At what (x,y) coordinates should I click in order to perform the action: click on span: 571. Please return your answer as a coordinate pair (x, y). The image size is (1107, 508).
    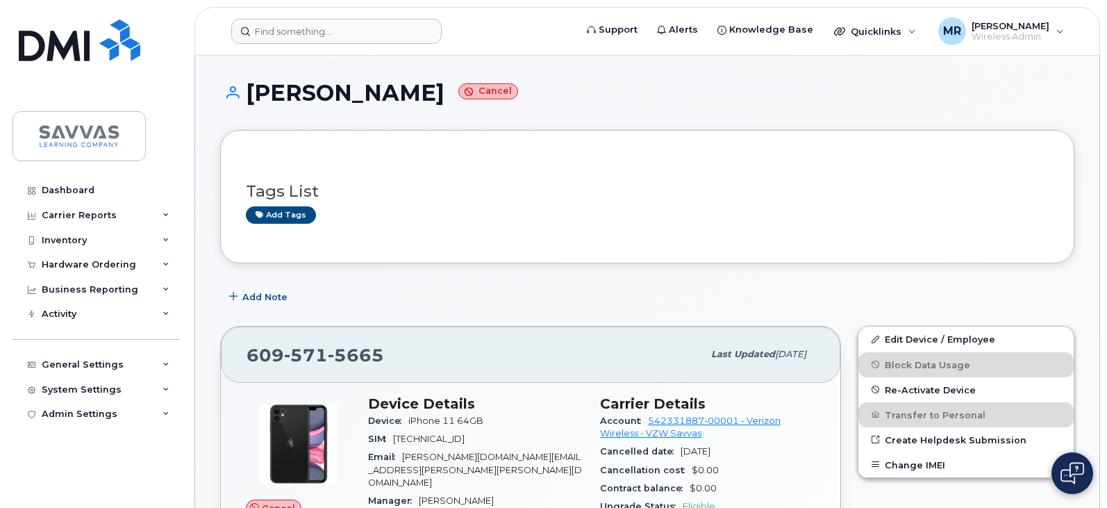
    Looking at the image, I should click on (305, 355).